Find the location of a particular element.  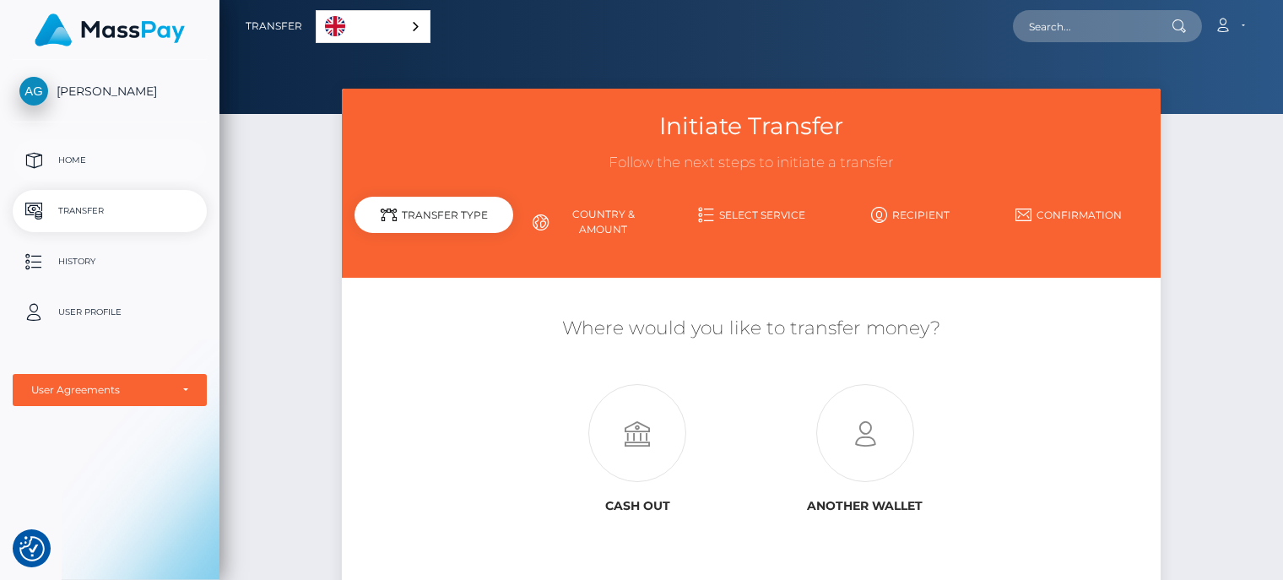

a: User Profile is located at coordinates (110, 312).